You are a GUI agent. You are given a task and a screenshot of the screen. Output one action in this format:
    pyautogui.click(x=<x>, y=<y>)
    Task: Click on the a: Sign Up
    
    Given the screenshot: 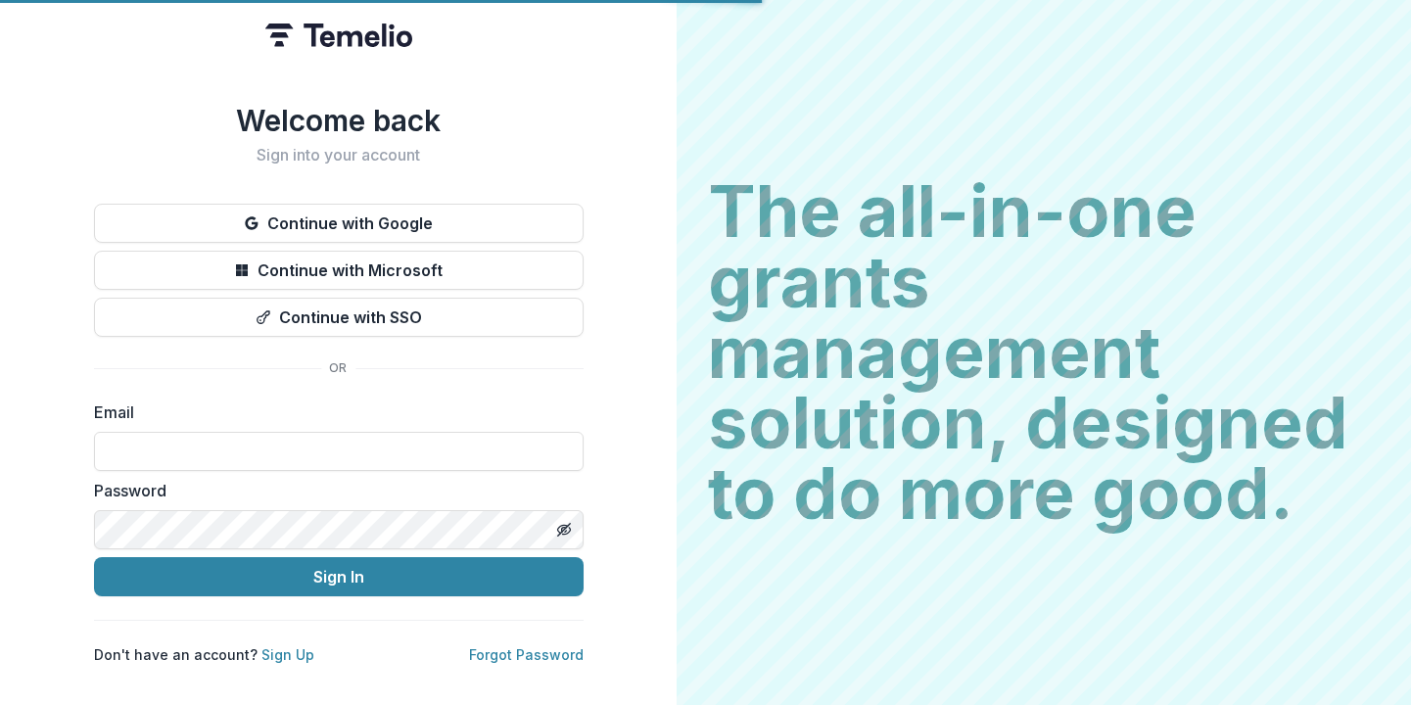 What is the action you would take?
    pyautogui.click(x=288, y=654)
    